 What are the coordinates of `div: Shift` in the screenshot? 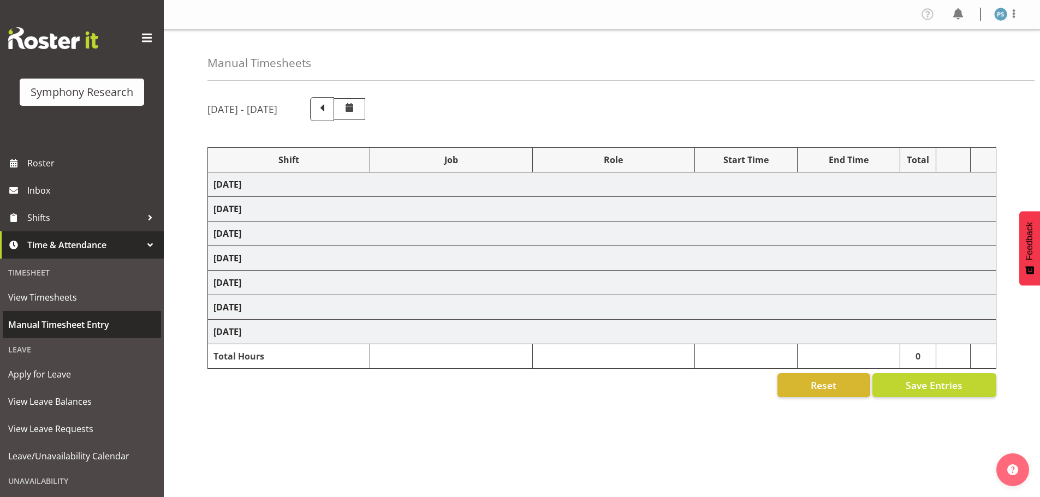 It's located at (289, 160).